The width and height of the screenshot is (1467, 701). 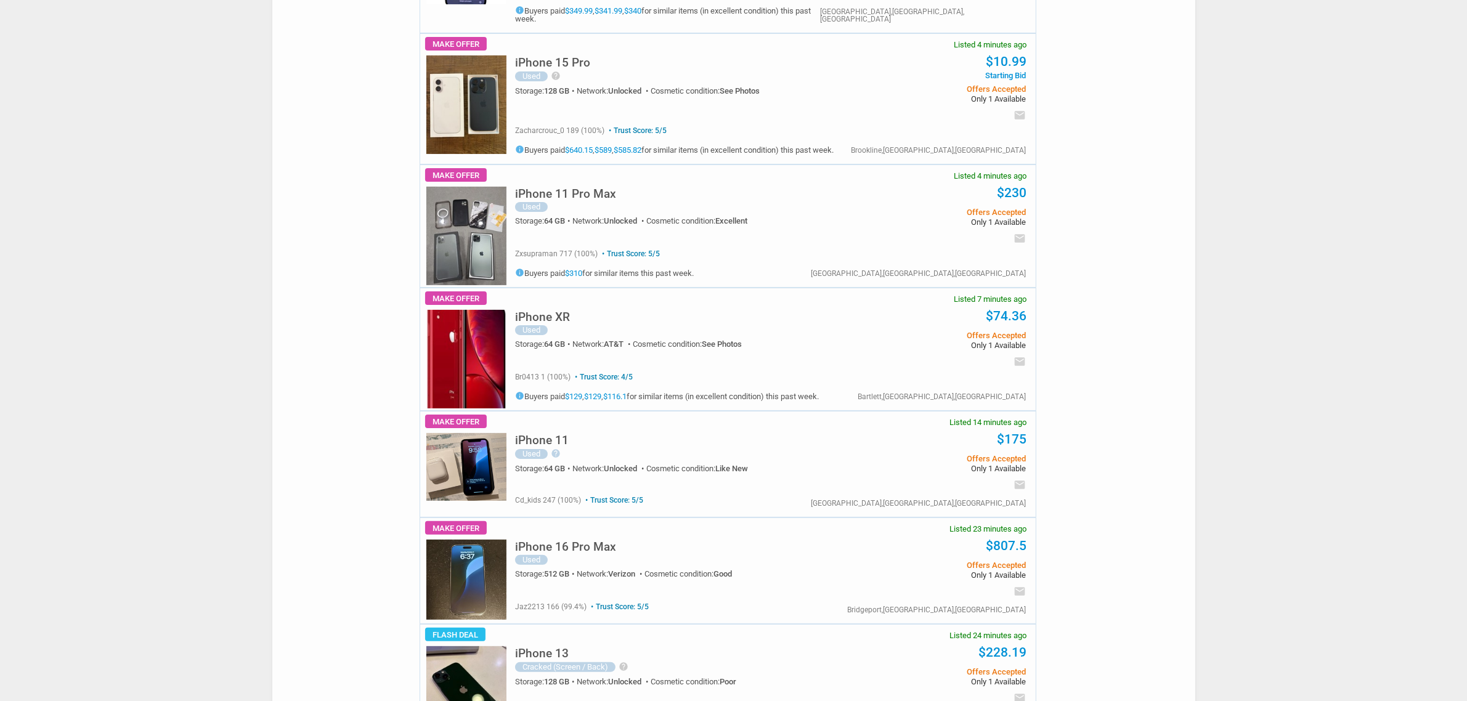 I want to click on div: Cracked (Screen / Back), so click(x=565, y=667).